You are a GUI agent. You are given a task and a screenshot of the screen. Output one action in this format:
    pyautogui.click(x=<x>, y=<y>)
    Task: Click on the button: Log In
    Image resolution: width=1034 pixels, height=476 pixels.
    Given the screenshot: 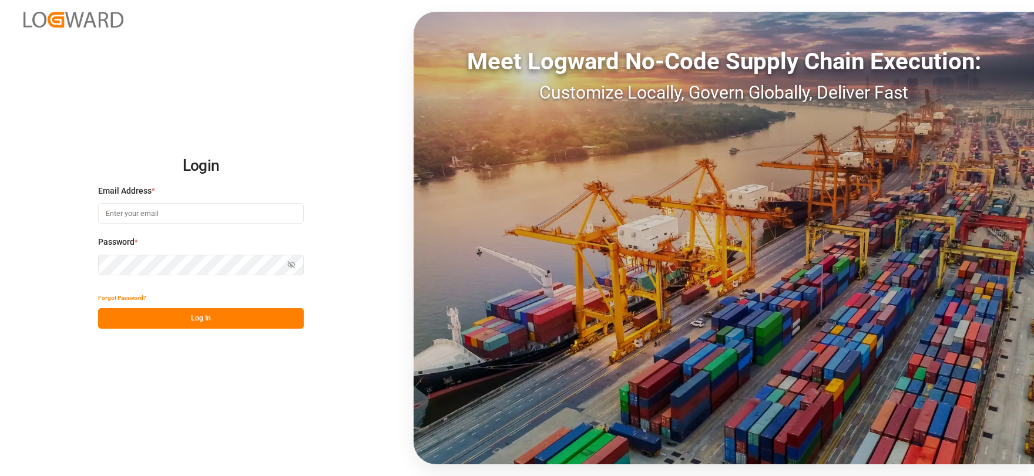 What is the action you would take?
    pyautogui.click(x=201, y=318)
    